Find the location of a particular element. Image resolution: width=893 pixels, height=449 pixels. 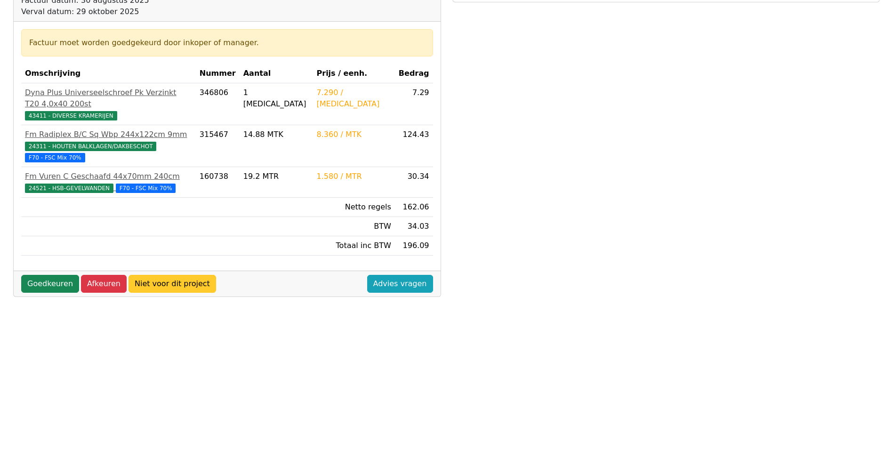

td: 160738 is located at coordinates (217, 182).